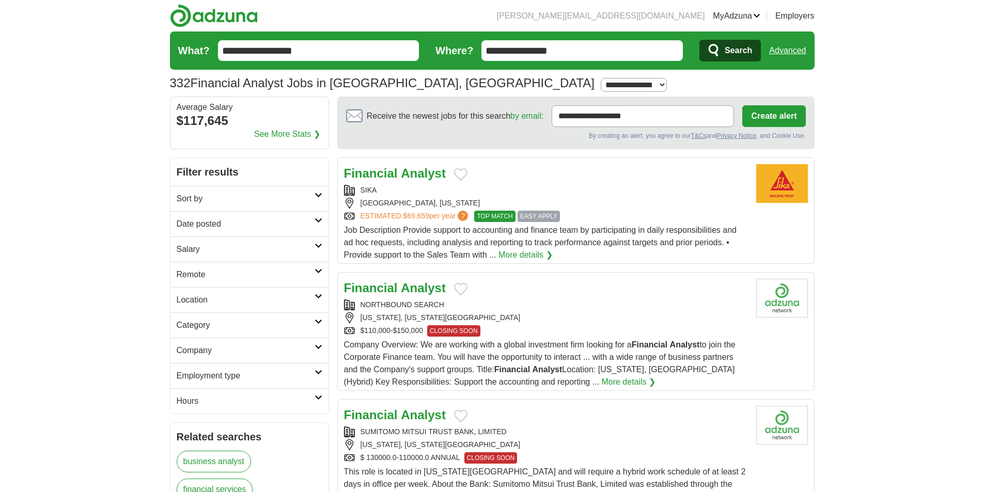 The width and height of the screenshot is (984, 492). I want to click on span: 332, so click(180, 83).